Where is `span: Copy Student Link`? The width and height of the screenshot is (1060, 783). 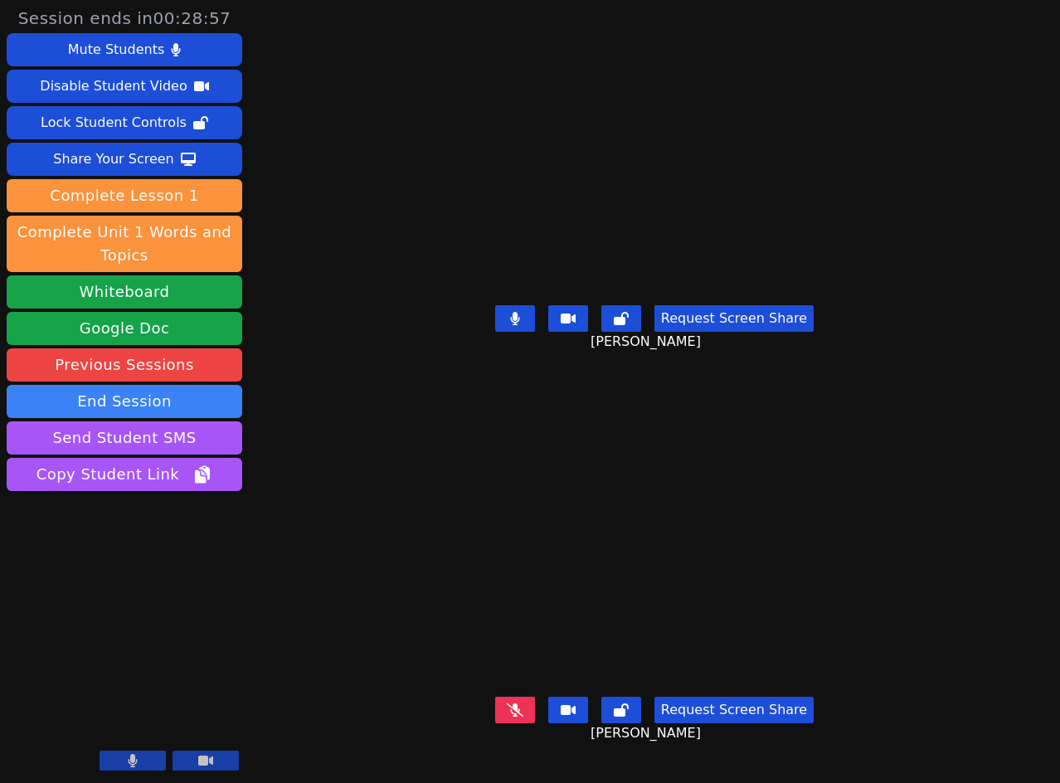 span: Copy Student Link is located at coordinates (124, 474).